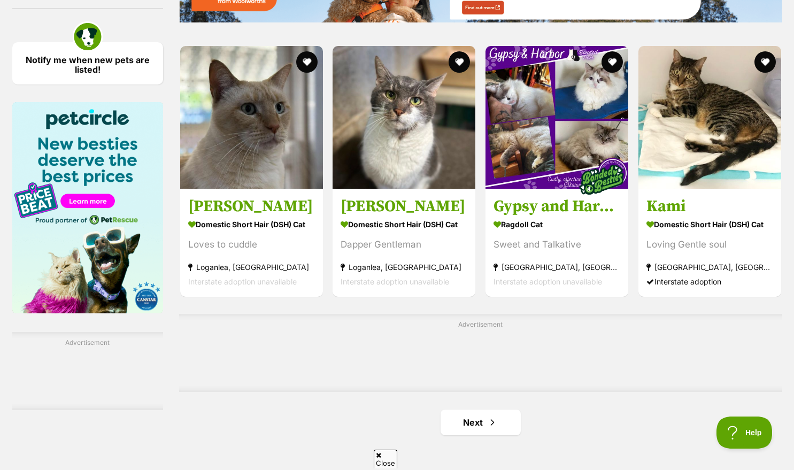 The image size is (794, 470). Describe the element at coordinates (601, 180) in the screenshot. I see `img: bonded besties` at that location.